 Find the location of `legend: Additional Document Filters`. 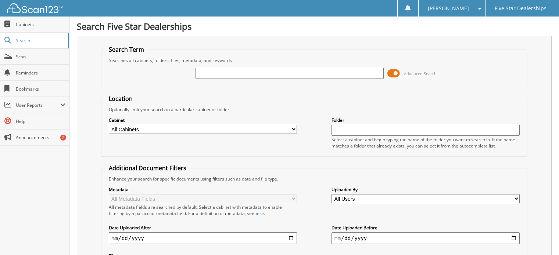

legend: Additional Document Filters is located at coordinates (147, 168).